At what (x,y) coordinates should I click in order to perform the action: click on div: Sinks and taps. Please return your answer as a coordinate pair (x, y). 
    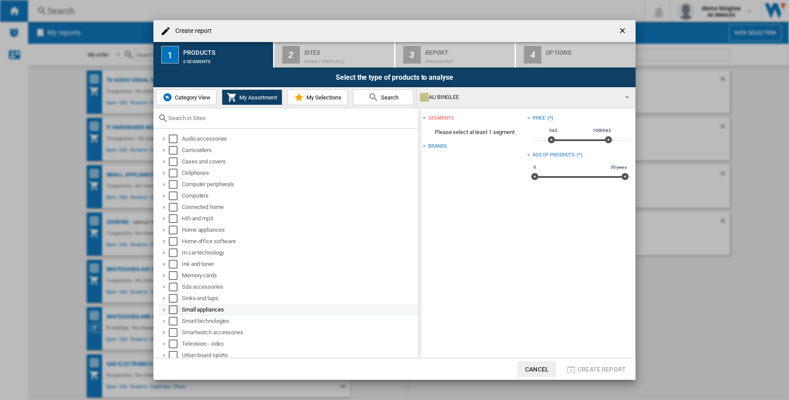
    Looking at the image, I should click on (299, 298).